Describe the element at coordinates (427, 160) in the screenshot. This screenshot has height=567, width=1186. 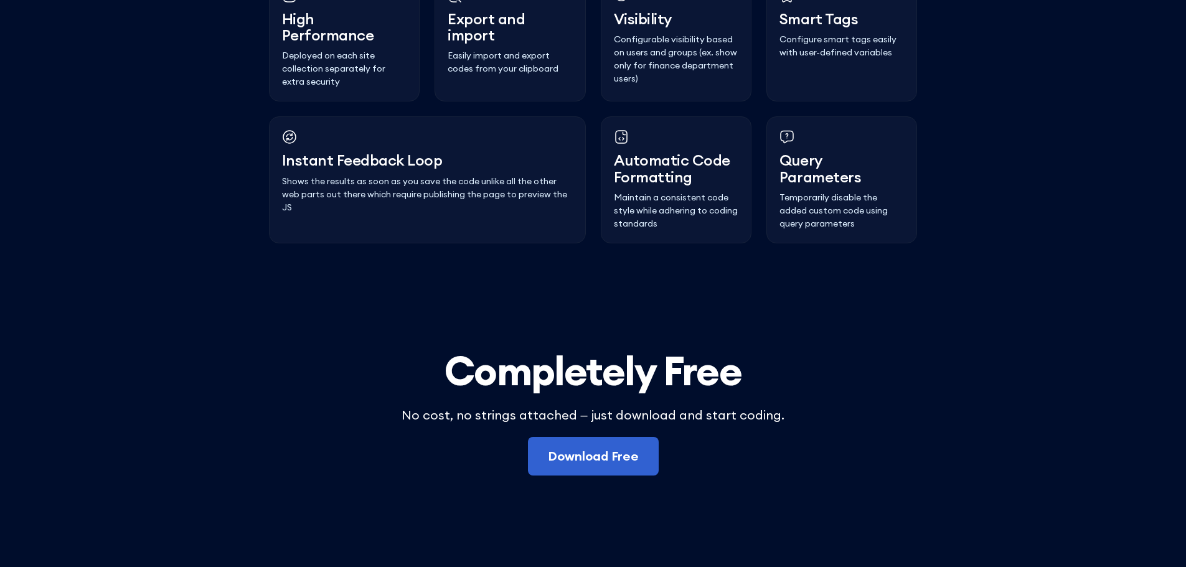
I see `h3: Instant Feed﻿back Loop` at that location.